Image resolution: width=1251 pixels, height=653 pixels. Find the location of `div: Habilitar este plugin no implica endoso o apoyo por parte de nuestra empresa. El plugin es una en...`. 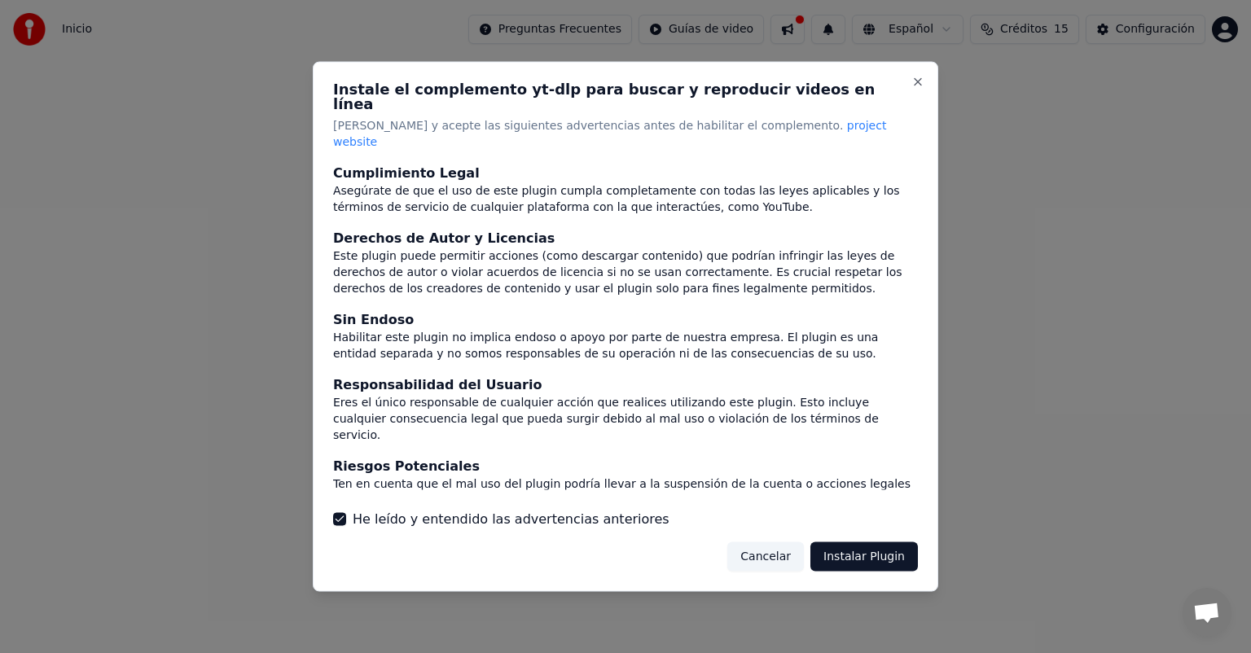

div: Habilitar este plugin no implica endoso o apoyo por parte de nuestra empresa. El plugin es una en... is located at coordinates (626, 345).